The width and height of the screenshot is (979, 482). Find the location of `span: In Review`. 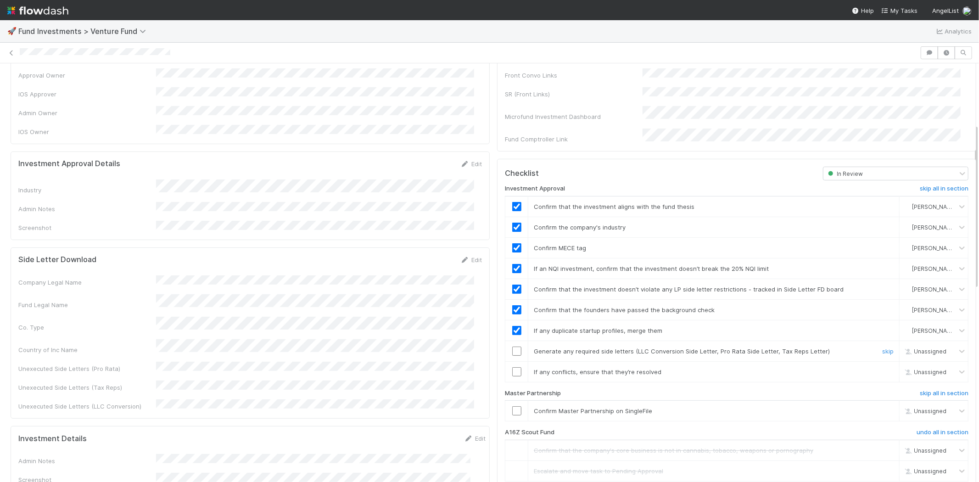

span: In Review is located at coordinates (844, 173).